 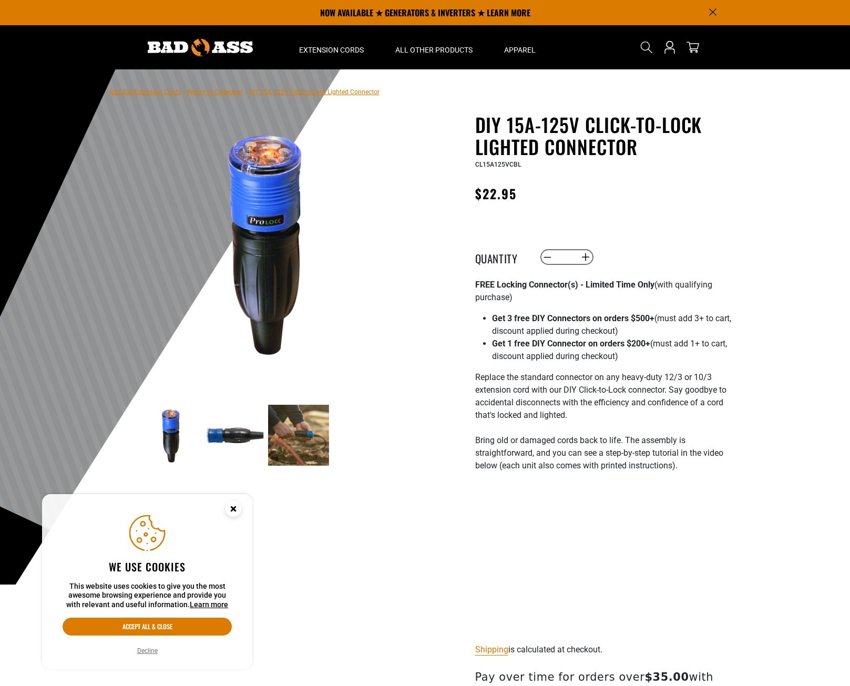 What do you see at coordinates (520, 50) in the screenshot?
I see `span: Apparel` at bounding box center [520, 50].